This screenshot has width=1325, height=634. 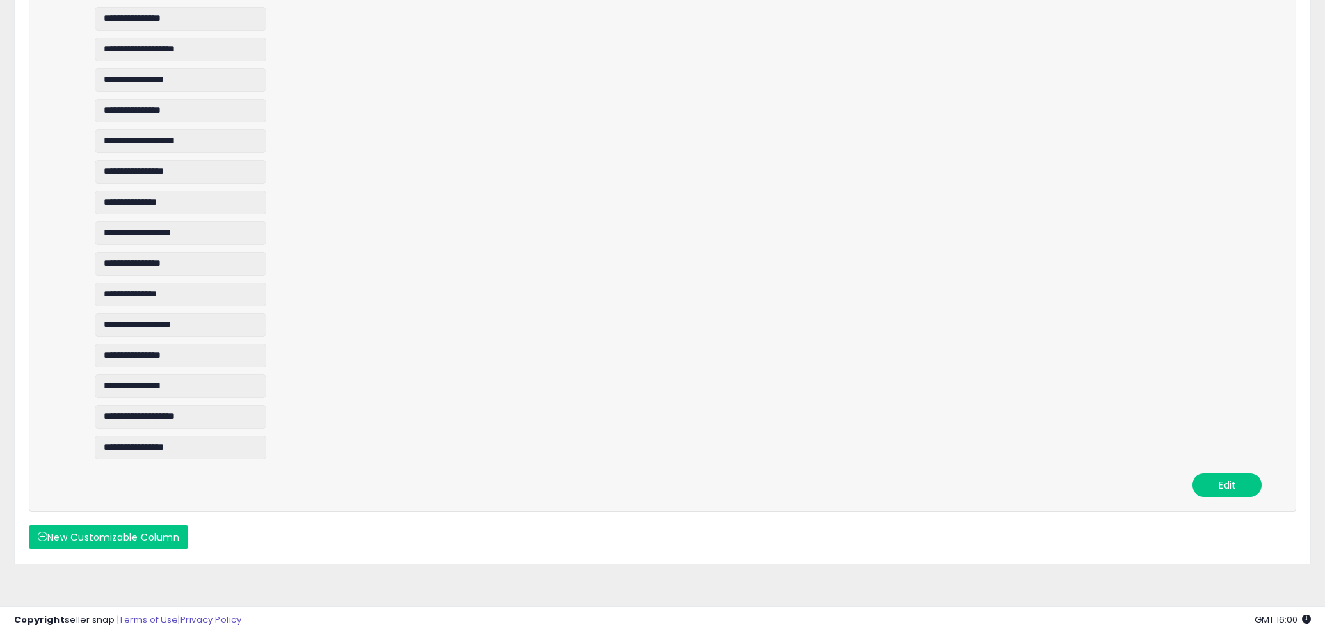 What do you see at coordinates (39, 619) in the screenshot?
I see `strong: Copyright` at bounding box center [39, 619].